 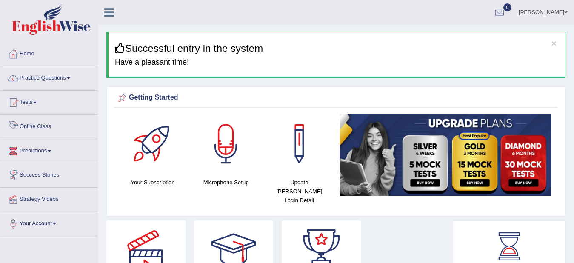 What do you see at coordinates (49, 77) in the screenshot?
I see `a: Practice Questions` at bounding box center [49, 77].